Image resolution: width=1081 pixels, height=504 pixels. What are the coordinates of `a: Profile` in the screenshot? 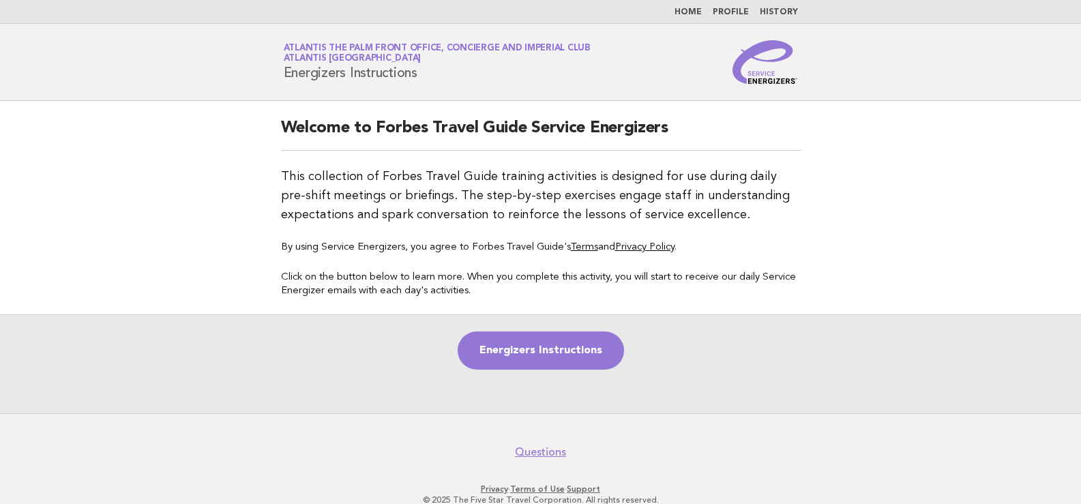 It's located at (730, 12).